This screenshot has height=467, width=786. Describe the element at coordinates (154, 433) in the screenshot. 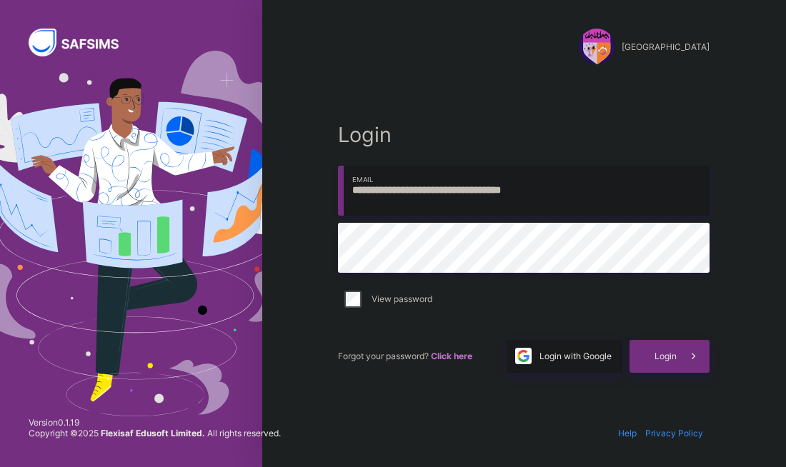

I see `span: Copyright © 2025 All rights reserved.` at that location.